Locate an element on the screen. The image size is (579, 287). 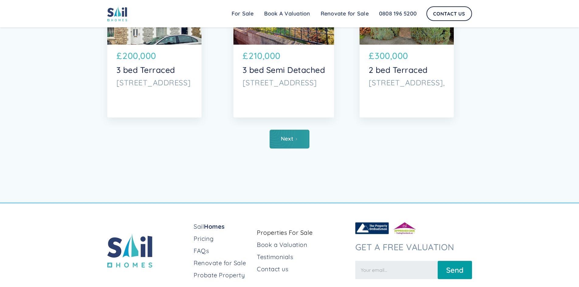
p: 200,000 is located at coordinates (139, 56).